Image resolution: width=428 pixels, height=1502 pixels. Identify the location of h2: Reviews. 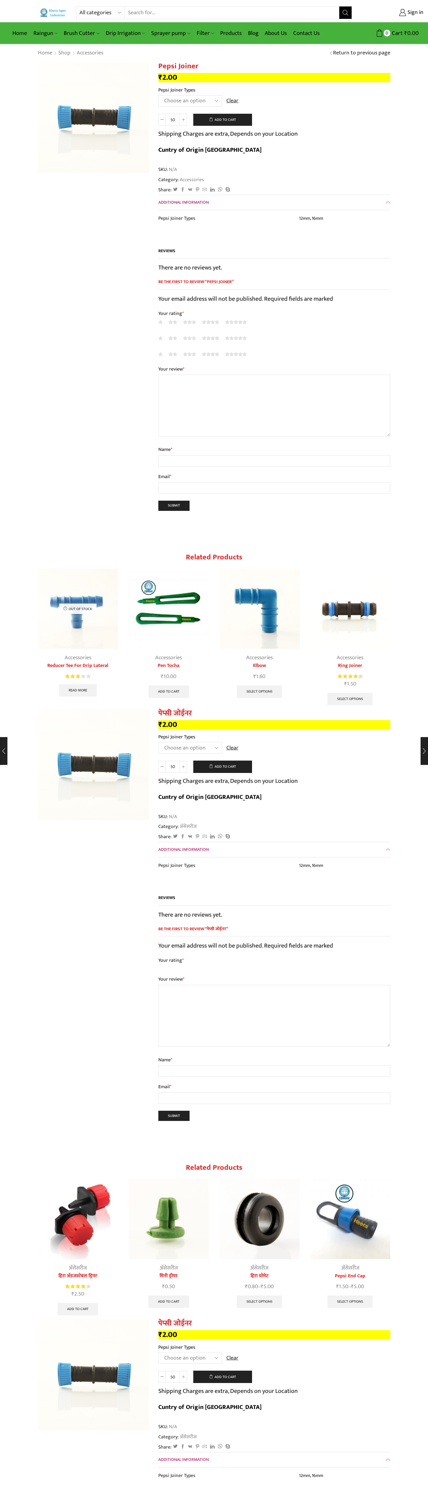
(274, 900).